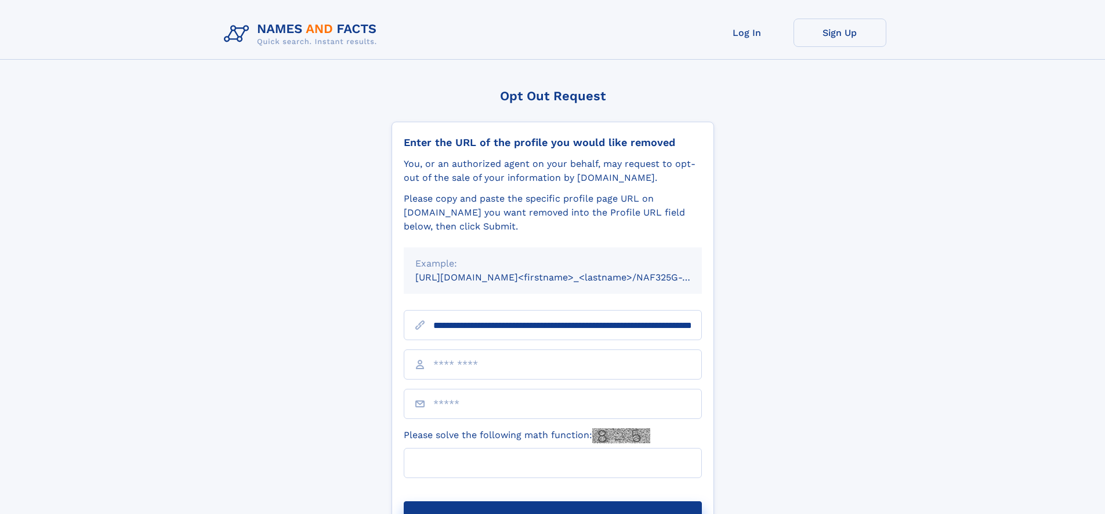 The height and width of the screenshot is (514, 1105). Describe the element at coordinates (553, 171) in the screenshot. I see `div: You, or an authorized agent on your behalf, may request to opt-out of the sale of your informatio...` at that location.